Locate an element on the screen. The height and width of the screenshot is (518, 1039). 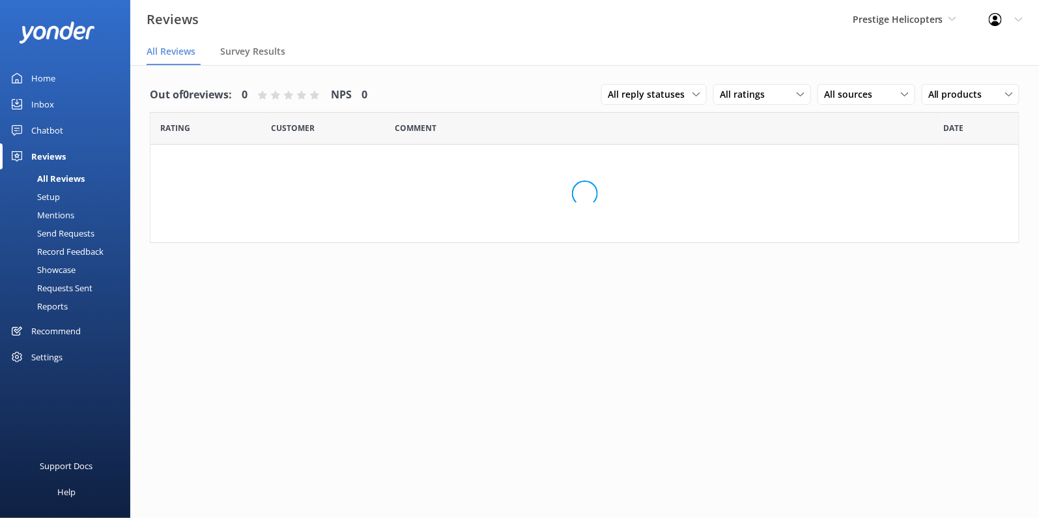
div: Help is located at coordinates (66, 492).